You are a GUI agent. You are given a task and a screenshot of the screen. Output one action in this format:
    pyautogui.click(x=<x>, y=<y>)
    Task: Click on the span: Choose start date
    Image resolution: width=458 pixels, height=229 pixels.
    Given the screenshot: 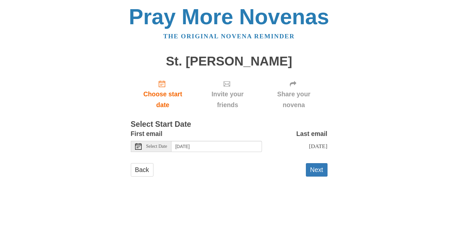 What is the action you would take?
    pyautogui.click(x=163, y=100)
    